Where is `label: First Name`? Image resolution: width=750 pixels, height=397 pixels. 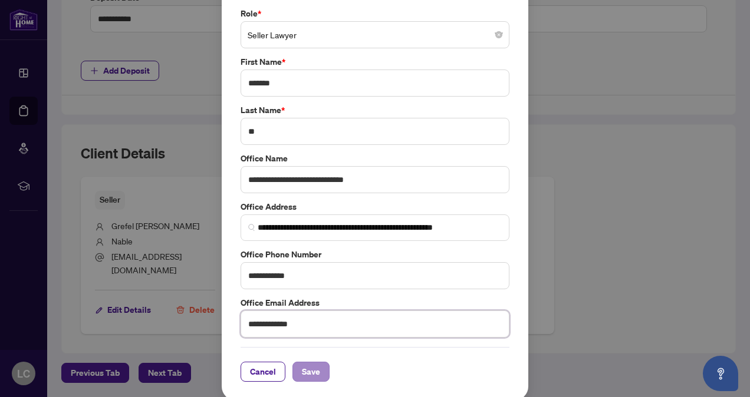 label: First Name is located at coordinates (375, 62).